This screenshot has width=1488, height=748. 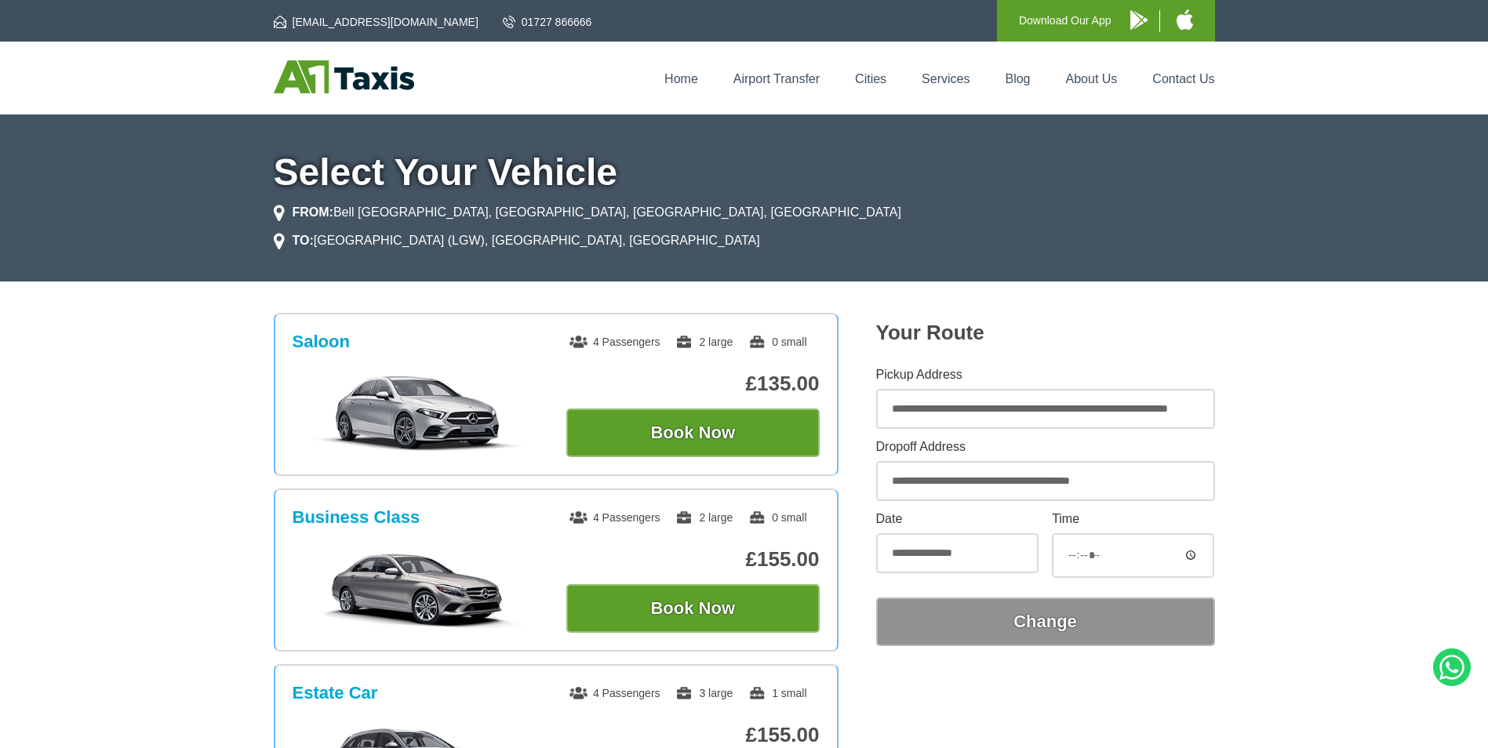 I want to click on a: Home, so click(x=681, y=78).